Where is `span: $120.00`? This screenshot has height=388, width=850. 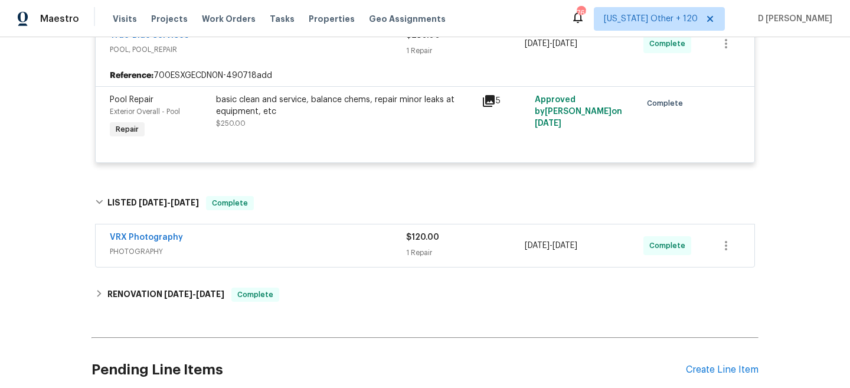
span: $120.00 is located at coordinates (422, 237).